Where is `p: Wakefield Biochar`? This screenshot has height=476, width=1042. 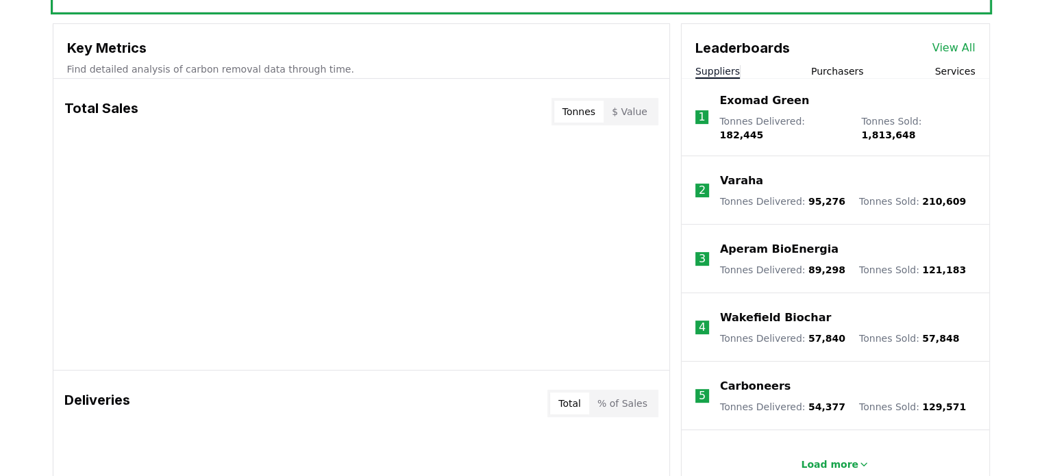 p: Wakefield Biochar is located at coordinates (776, 318).